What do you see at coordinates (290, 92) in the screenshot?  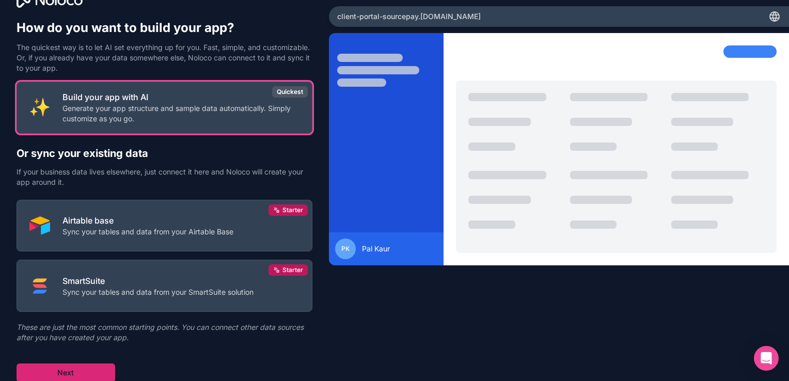 I see `div: Quickest` at bounding box center [290, 92].